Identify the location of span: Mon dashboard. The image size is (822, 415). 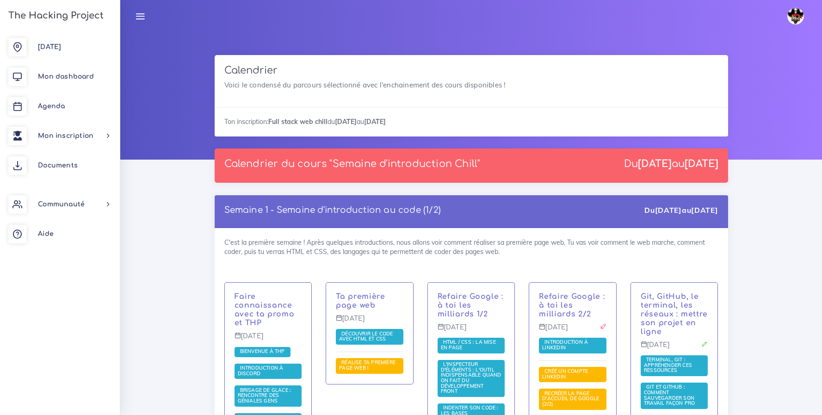
(66, 76).